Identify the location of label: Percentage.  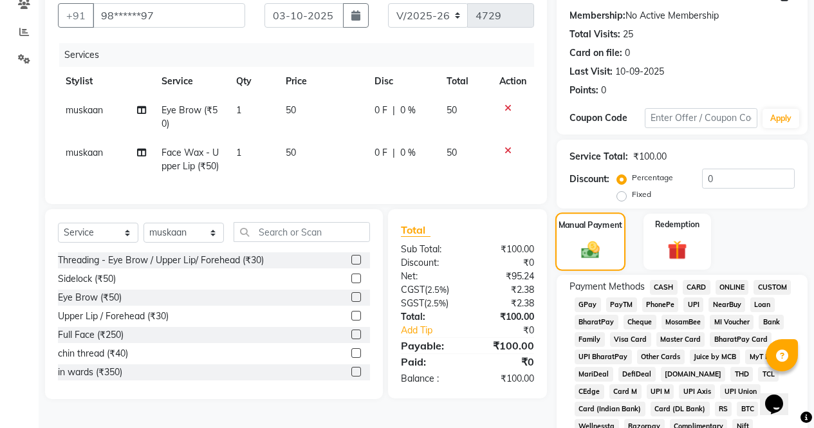
(653, 178).